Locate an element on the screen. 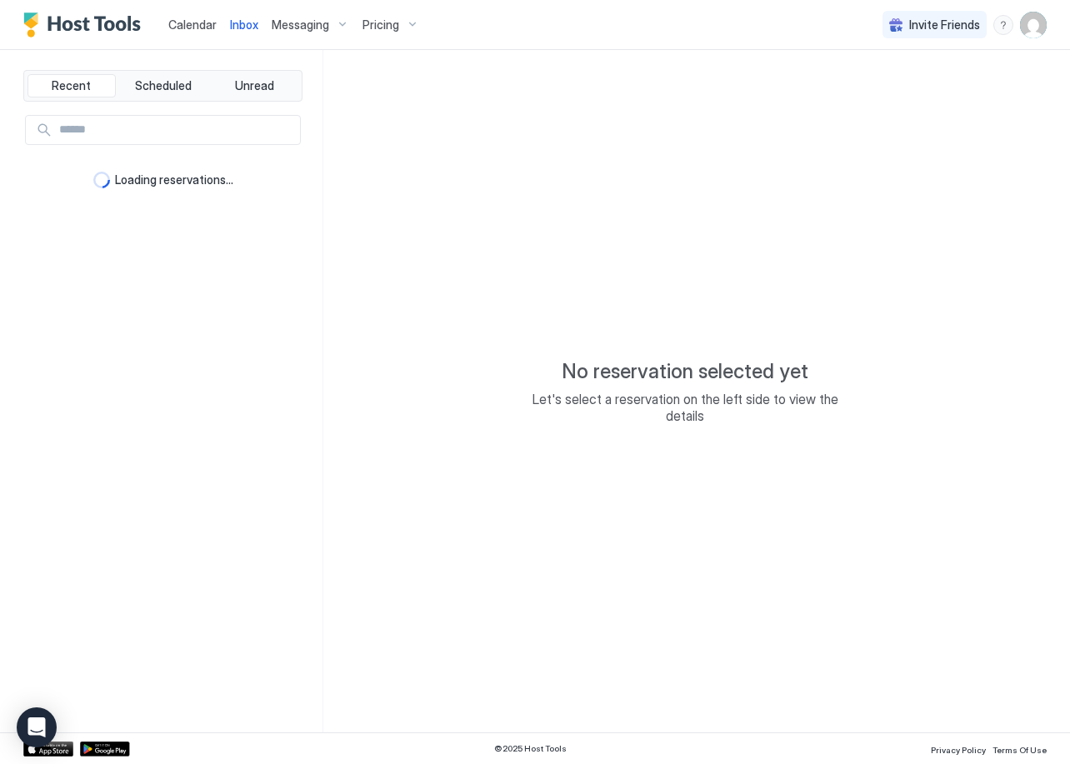  span: Loading reservations... is located at coordinates (174, 180).